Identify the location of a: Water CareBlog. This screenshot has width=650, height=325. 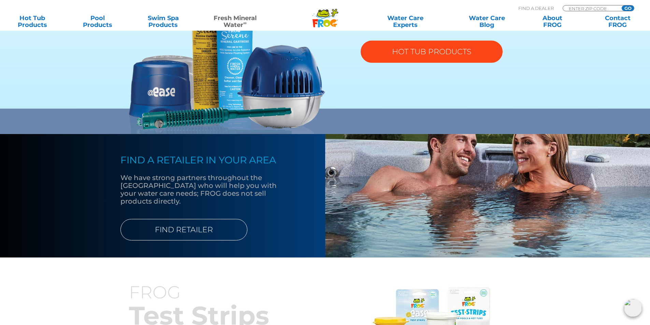
(486, 21).